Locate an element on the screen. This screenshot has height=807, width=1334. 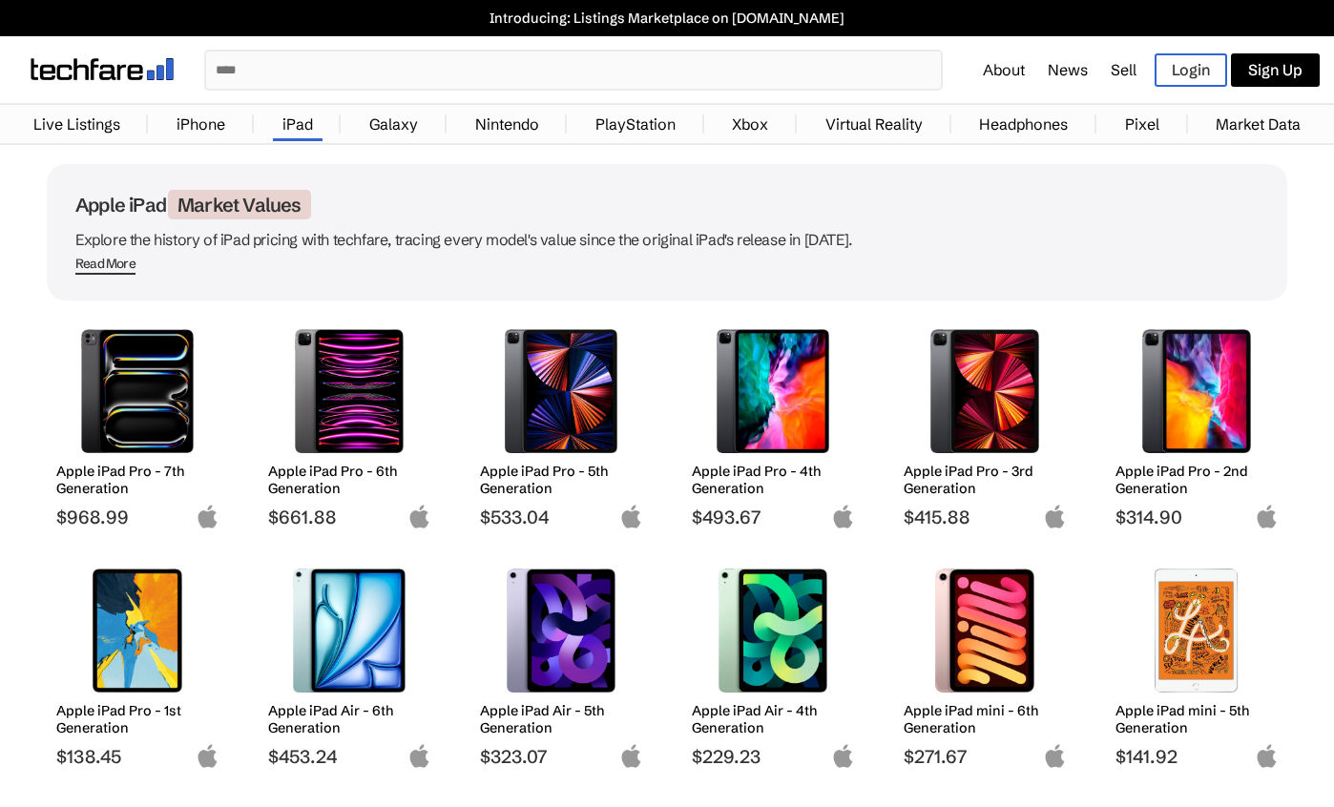
h2: Apple iPad Pro - 1st Generation is located at coordinates (137, 720).